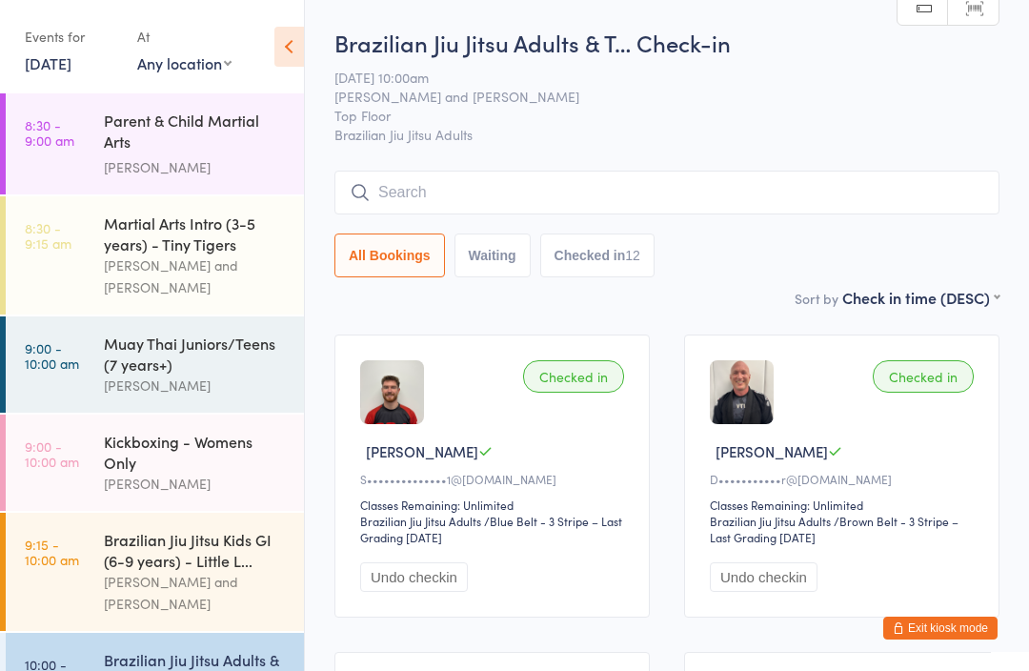 Image resolution: width=1029 pixels, height=671 pixels. What do you see at coordinates (392, 392) in the screenshot?
I see `img: image1740467695.png` at bounding box center [392, 392].